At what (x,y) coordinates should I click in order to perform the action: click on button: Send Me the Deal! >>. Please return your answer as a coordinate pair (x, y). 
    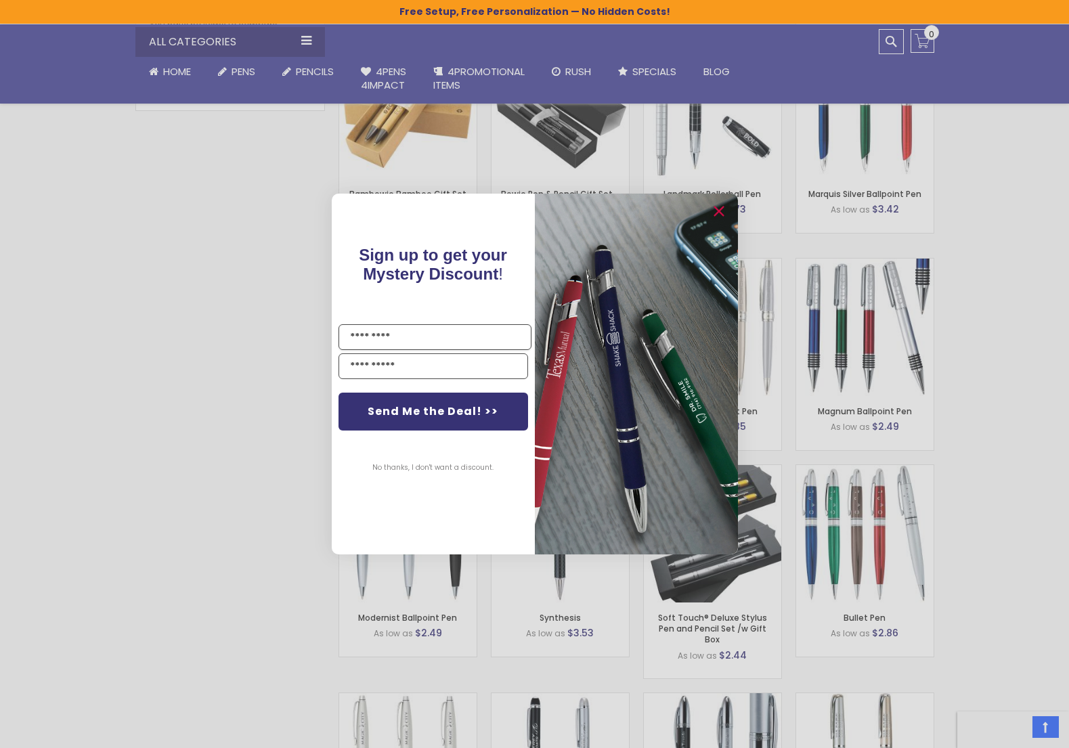
    Looking at the image, I should click on (433, 412).